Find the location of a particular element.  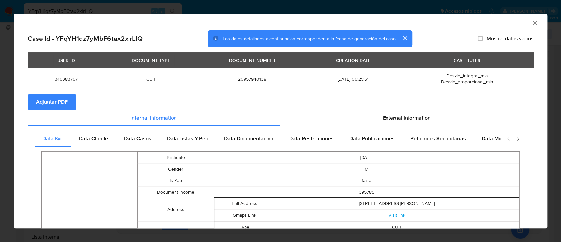

td: Gender is located at coordinates (176, 169).